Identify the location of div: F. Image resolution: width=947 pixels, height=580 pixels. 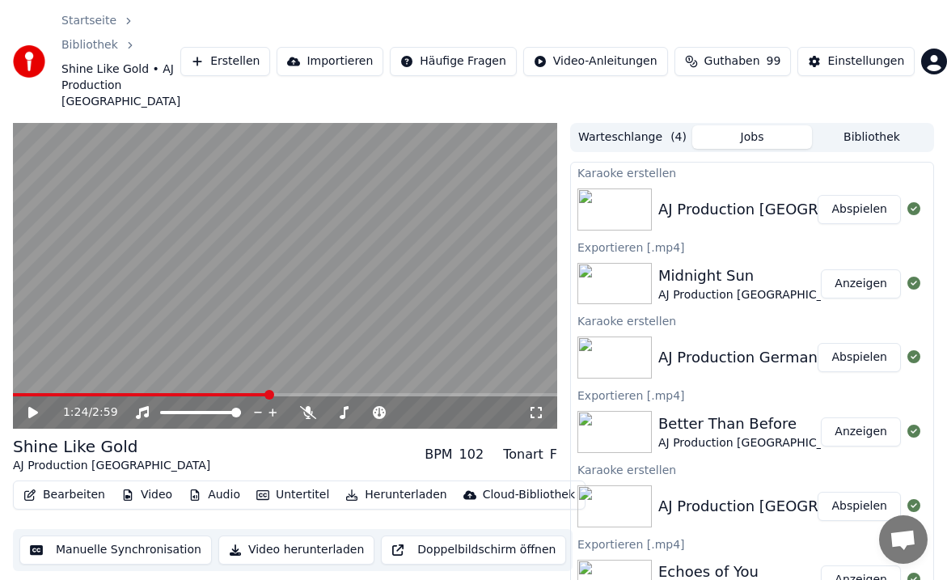
(553, 455).